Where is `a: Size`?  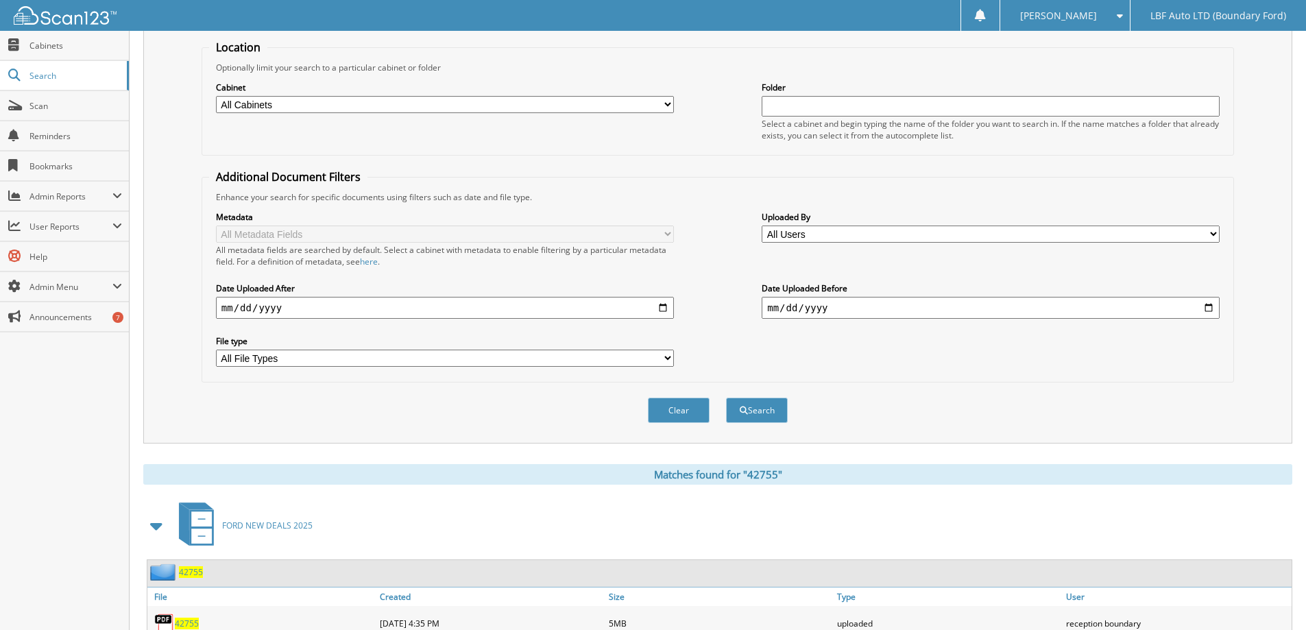
a: Size is located at coordinates (720, 597).